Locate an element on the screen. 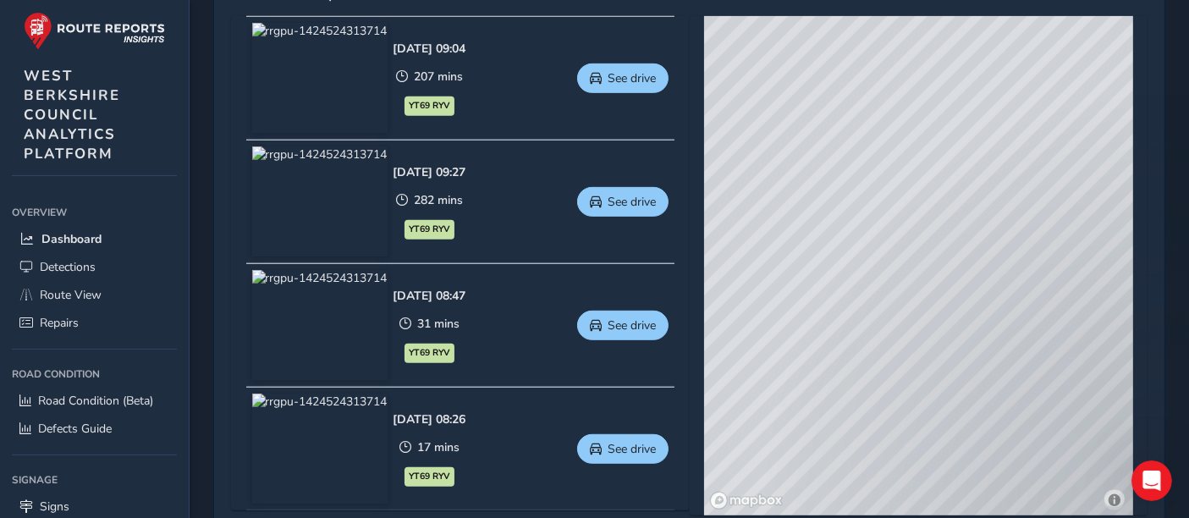  a: Dashboard is located at coordinates (94, 239).